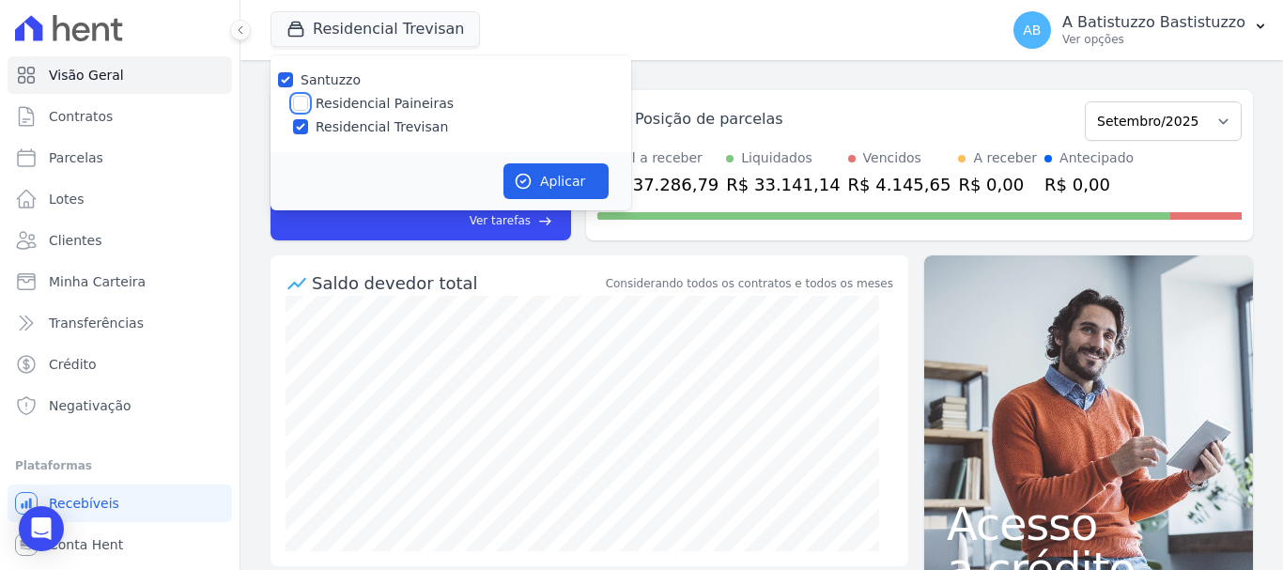 This screenshot has height=570, width=1283. What do you see at coordinates (661, 184) in the screenshot?
I see `div: R$ 37.286,79` at bounding box center [661, 184].